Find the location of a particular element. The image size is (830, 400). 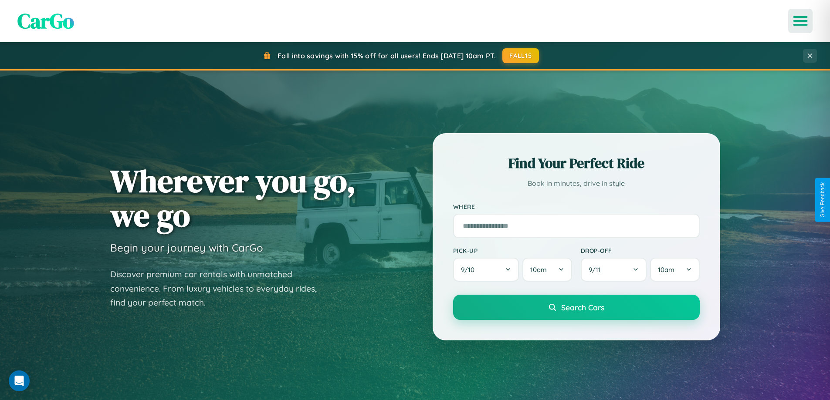

button: Search Cars is located at coordinates (576, 308).